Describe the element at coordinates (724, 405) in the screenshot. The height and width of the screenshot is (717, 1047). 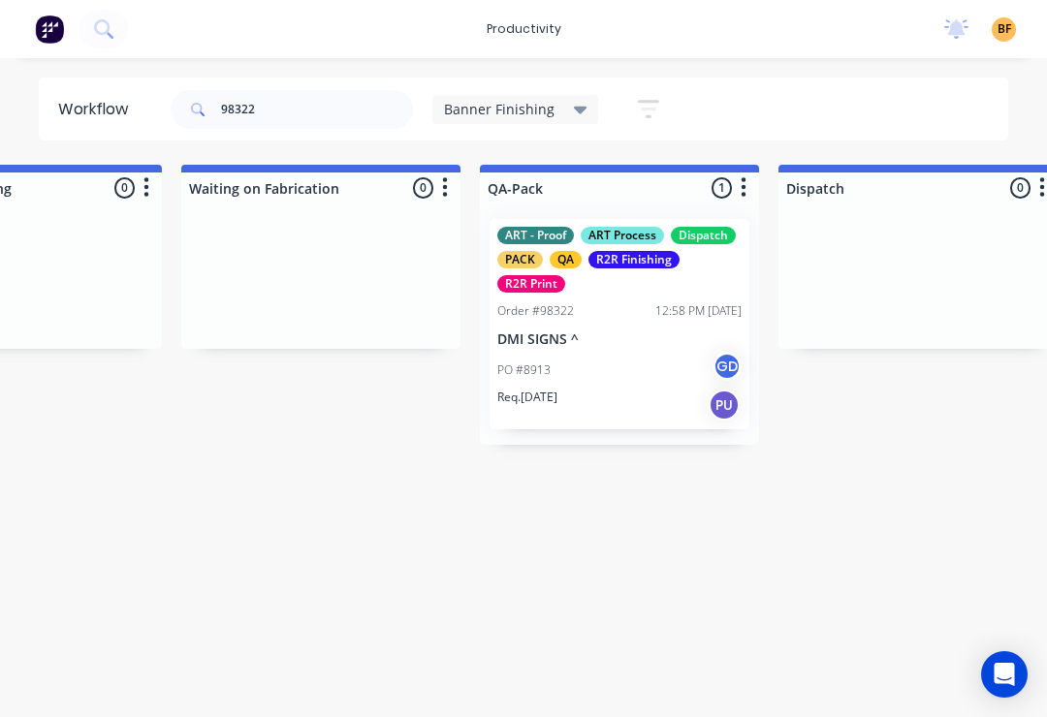
I see `div: PU` at that location.